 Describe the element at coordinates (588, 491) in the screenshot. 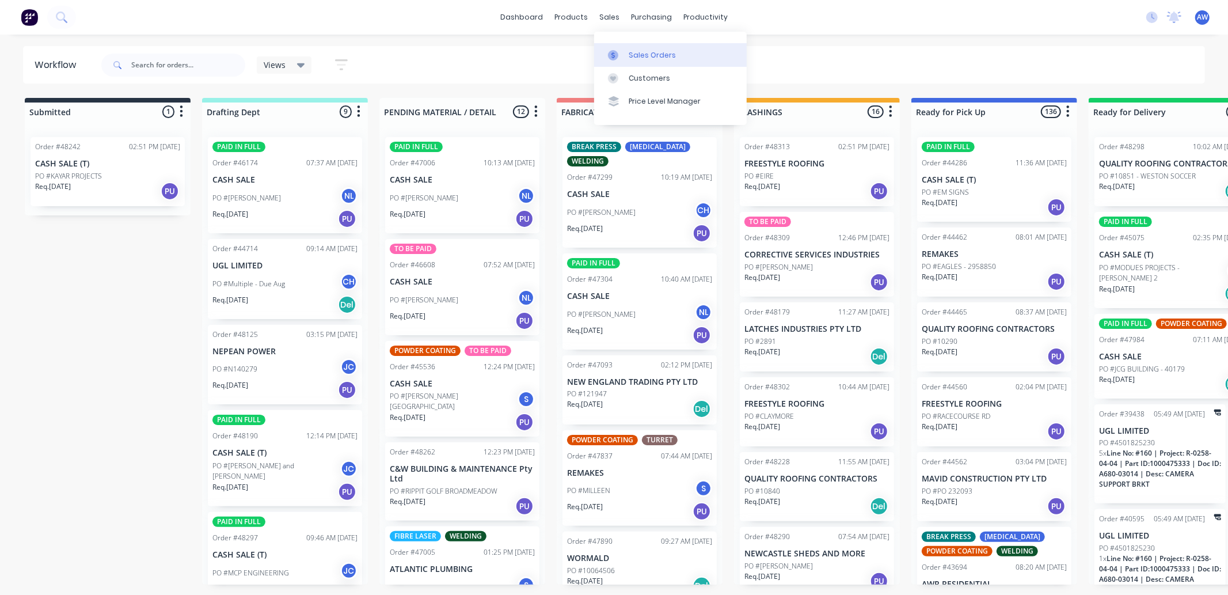

I see `p: PO #MILLEEN` at that location.